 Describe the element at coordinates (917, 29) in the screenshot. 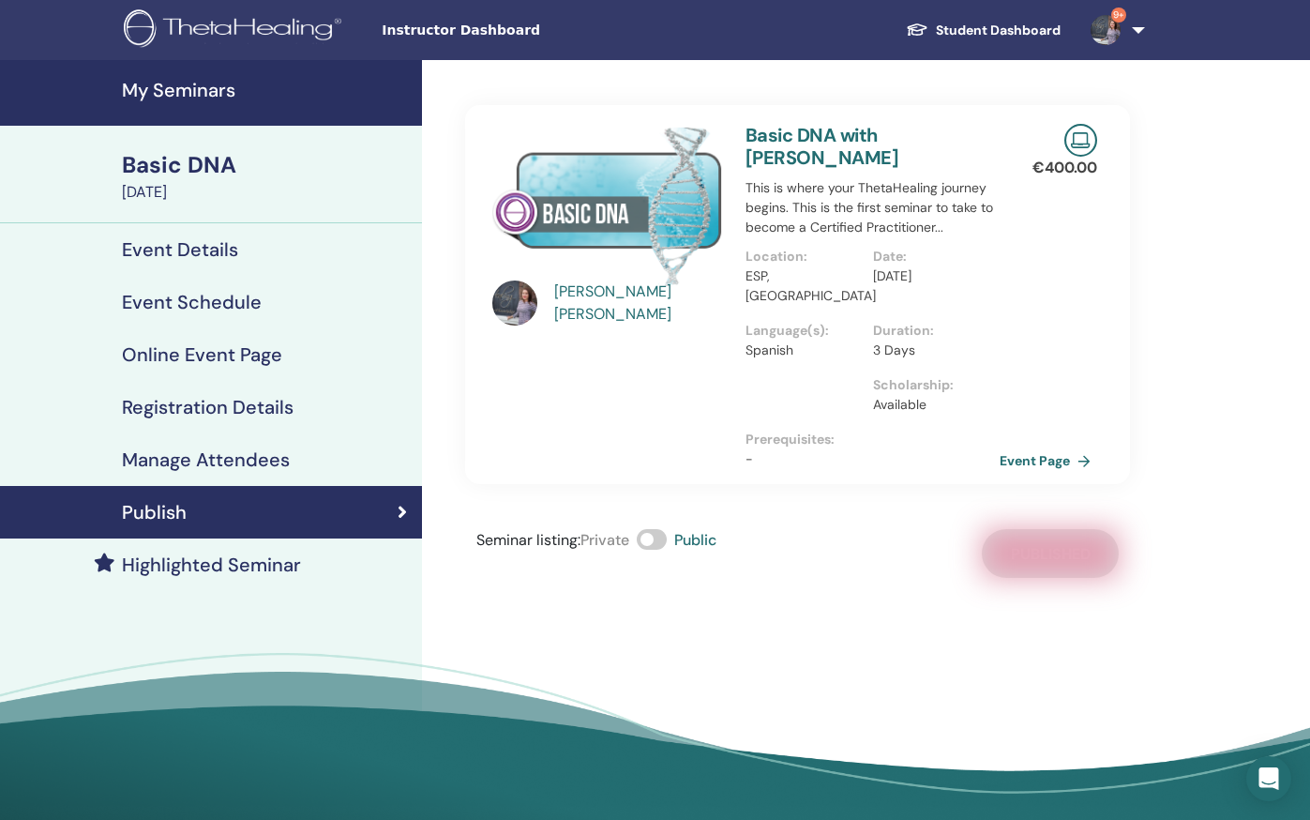

I see `img: graduation-cap-white.svg` at that location.